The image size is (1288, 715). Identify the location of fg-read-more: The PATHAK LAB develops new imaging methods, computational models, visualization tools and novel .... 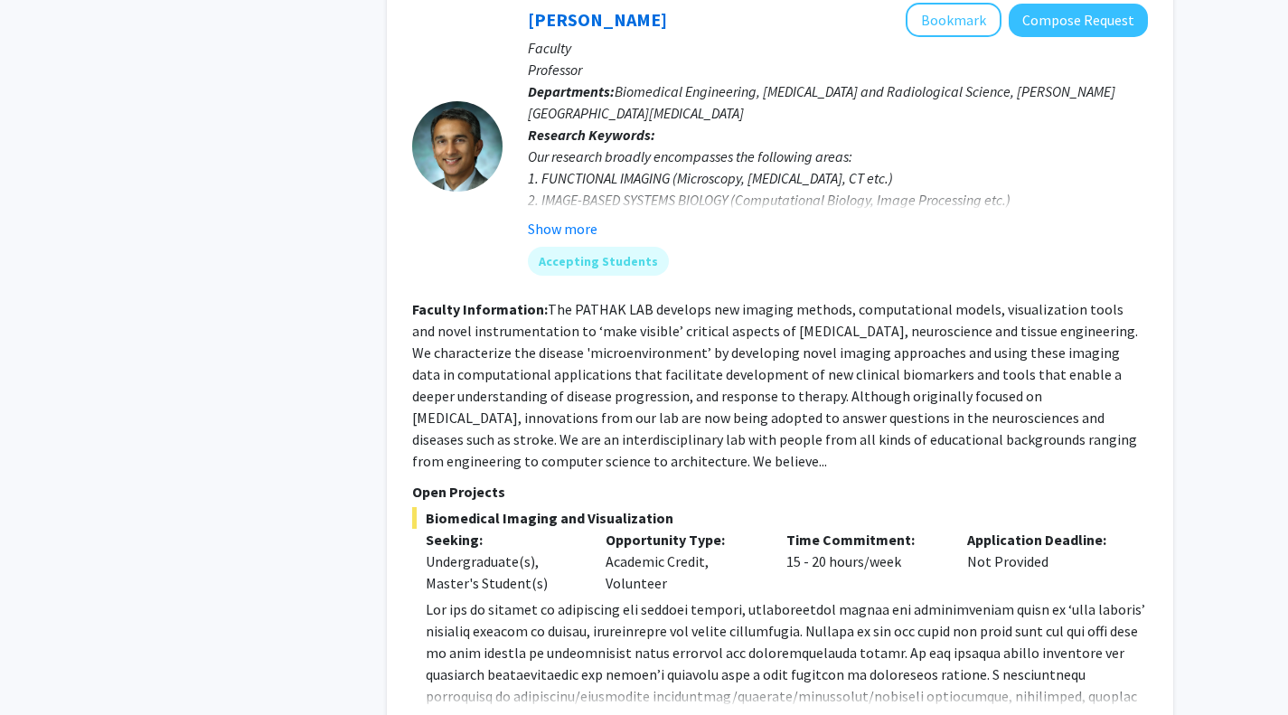
(775, 385).